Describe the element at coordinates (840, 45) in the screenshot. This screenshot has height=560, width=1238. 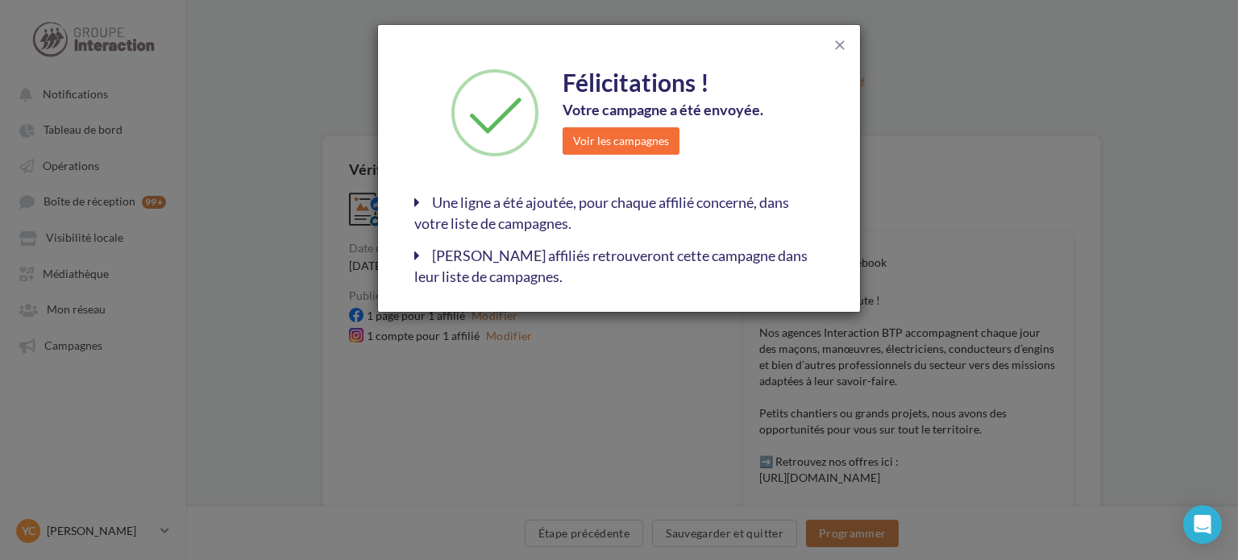
I see `span: close` at that location.